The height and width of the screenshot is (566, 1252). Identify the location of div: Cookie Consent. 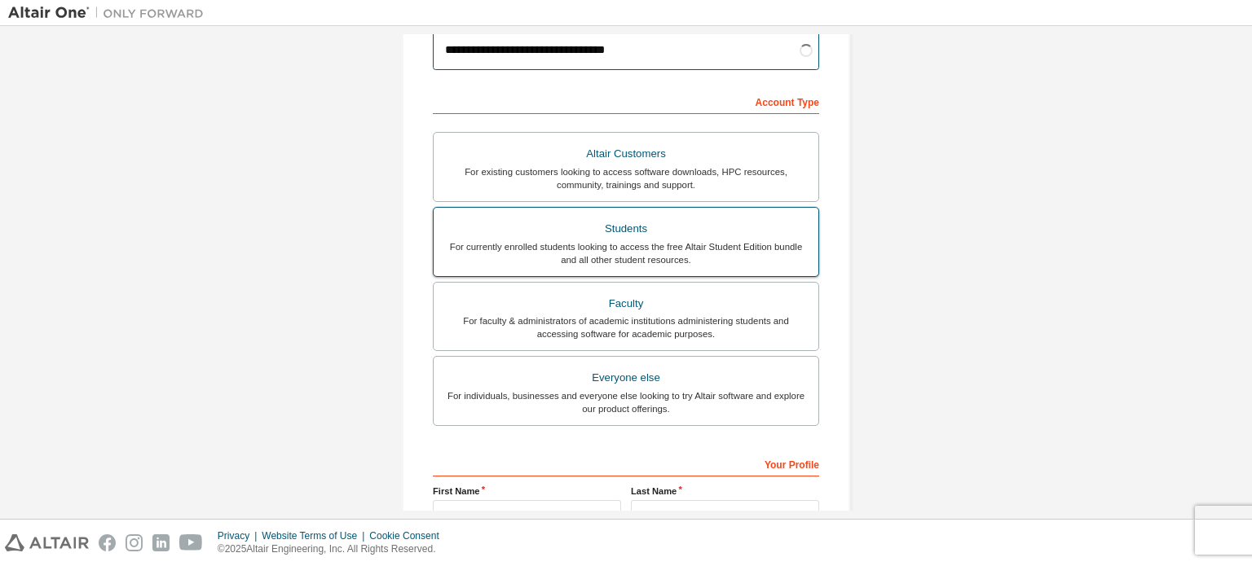
(408, 536).